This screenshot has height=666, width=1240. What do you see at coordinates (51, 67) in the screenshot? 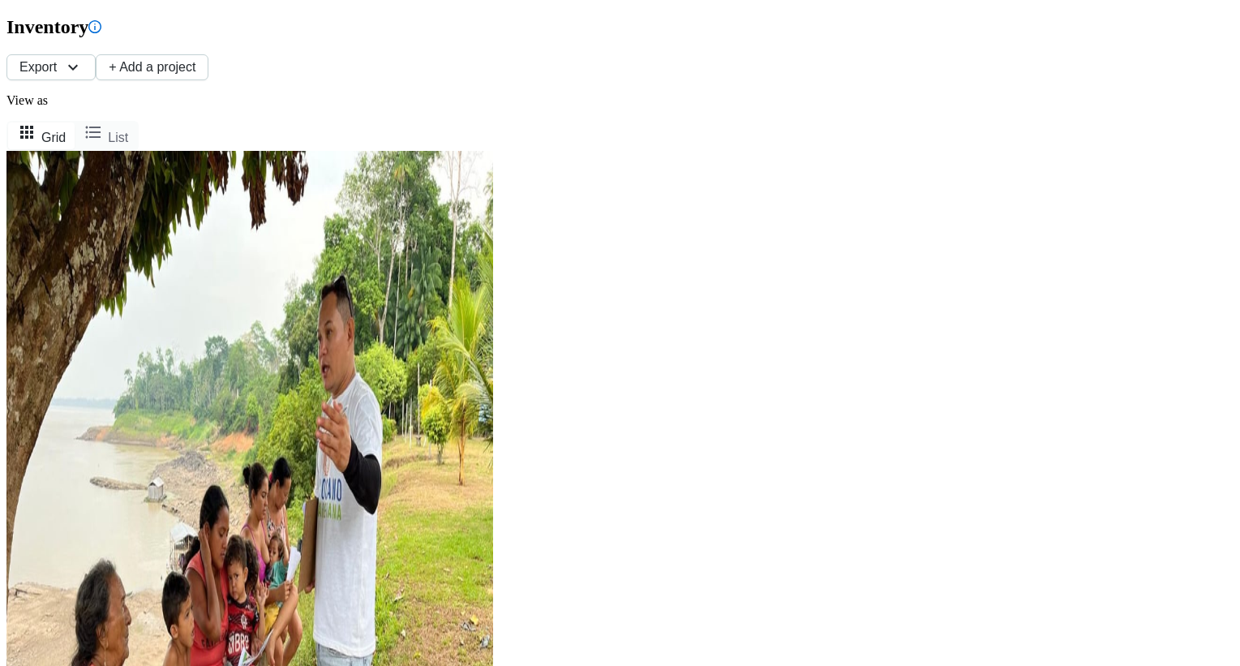
I see `button: Export` at bounding box center [51, 67].